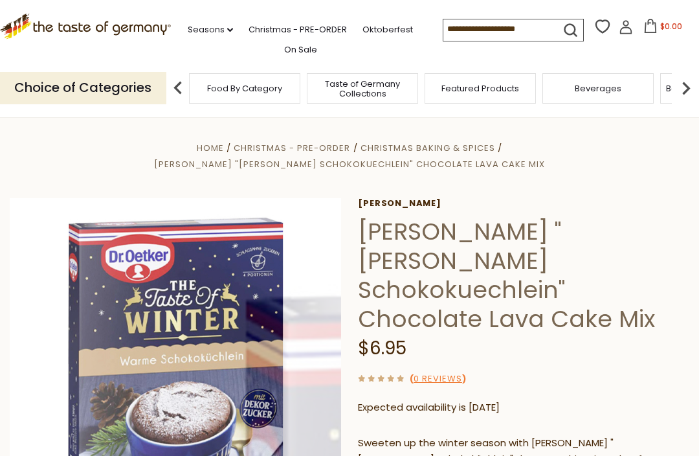 The width and height of the screenshot is (699, 456). What do you see at coordinates (598, 88) in the screenshot?
I see `span: Beverages` at bounding box center [598, 88].